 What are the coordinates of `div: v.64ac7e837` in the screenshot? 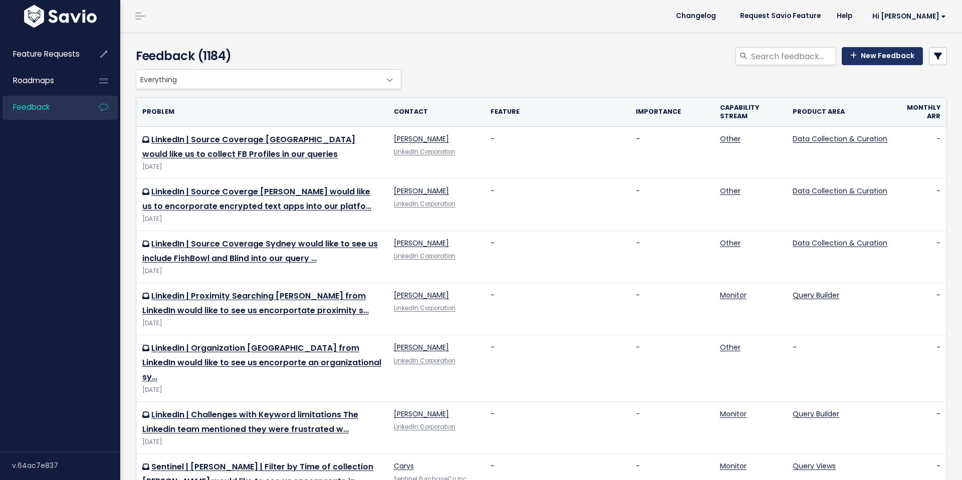 It's located at (66, 465).